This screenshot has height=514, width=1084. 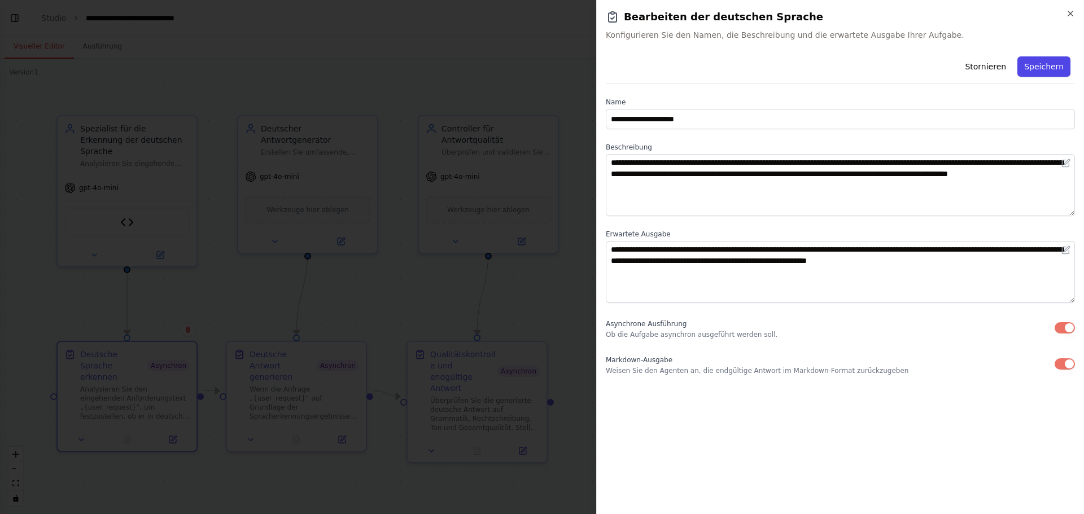 I want to click on font: Stornieren, so click(x=985, y=67).